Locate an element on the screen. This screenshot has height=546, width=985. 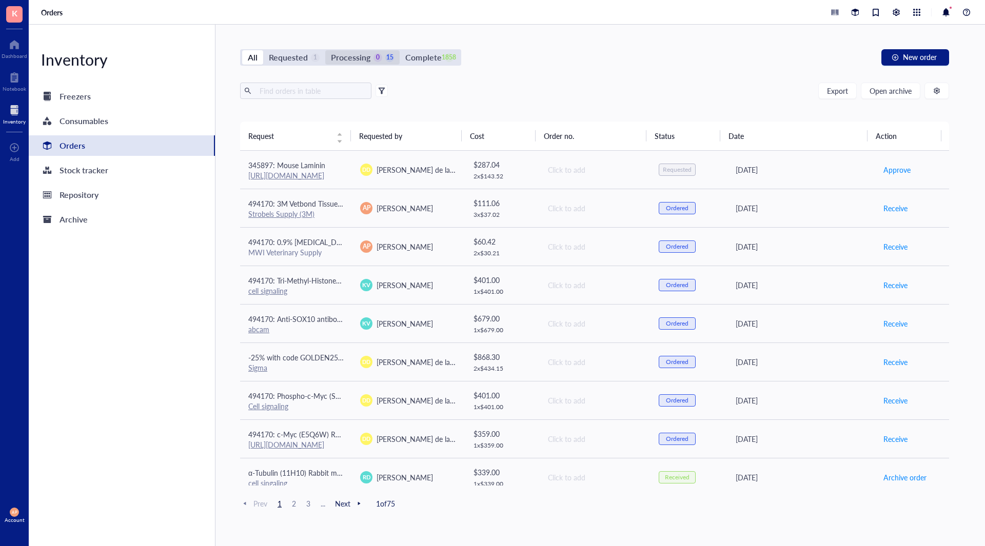
div: 0 is located at coordinates (378, 57).